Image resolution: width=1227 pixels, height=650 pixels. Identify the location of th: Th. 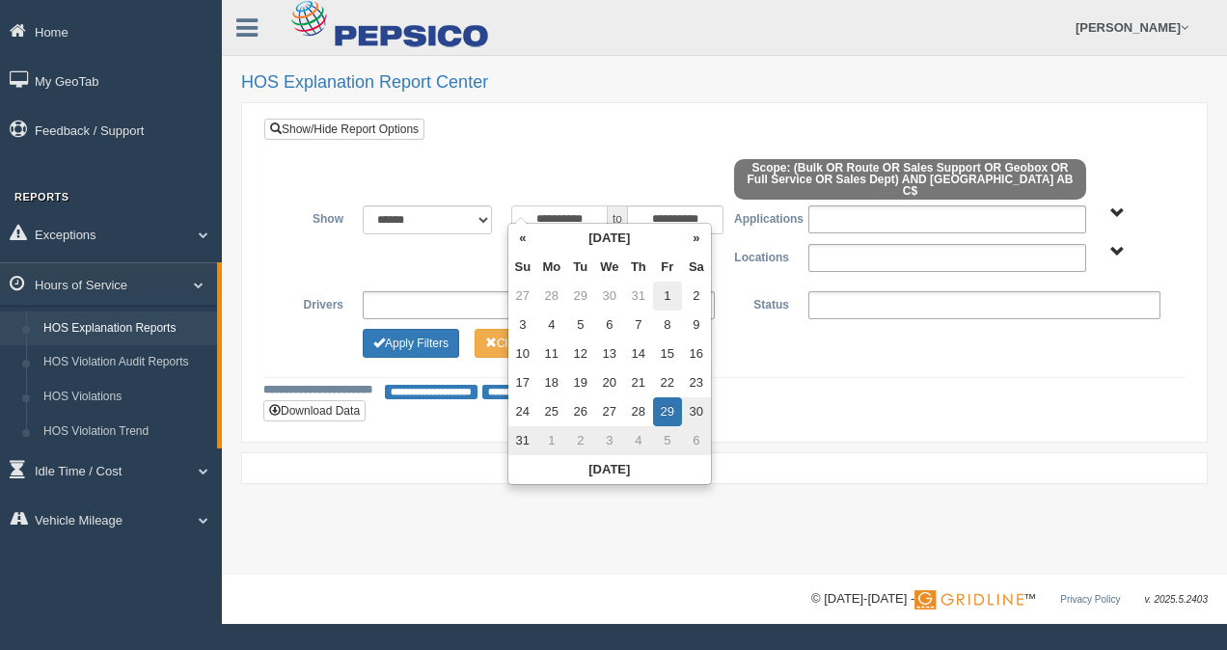
(638, 267).